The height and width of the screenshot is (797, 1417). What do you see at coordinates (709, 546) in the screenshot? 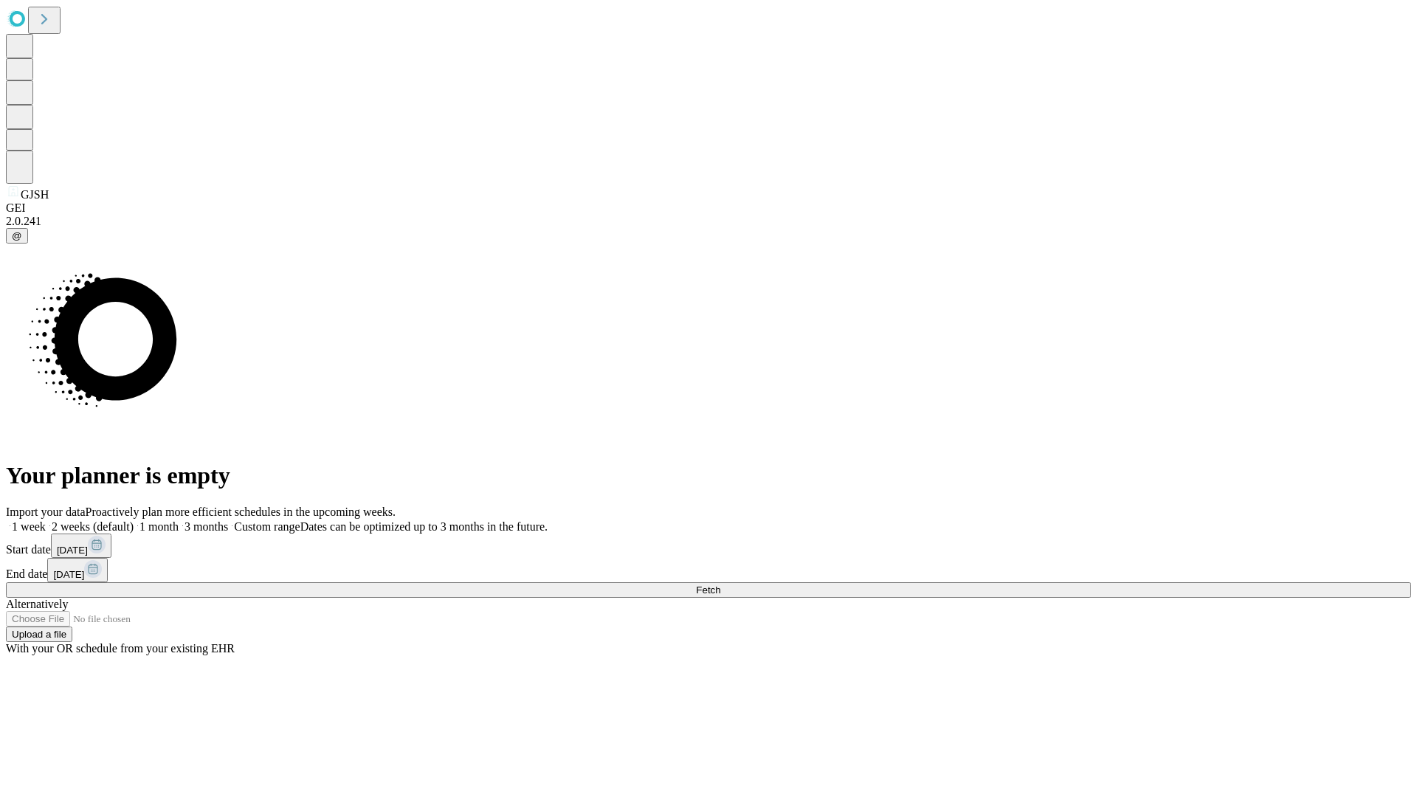
I see `div: Start date` at bounding box center [709, 546].